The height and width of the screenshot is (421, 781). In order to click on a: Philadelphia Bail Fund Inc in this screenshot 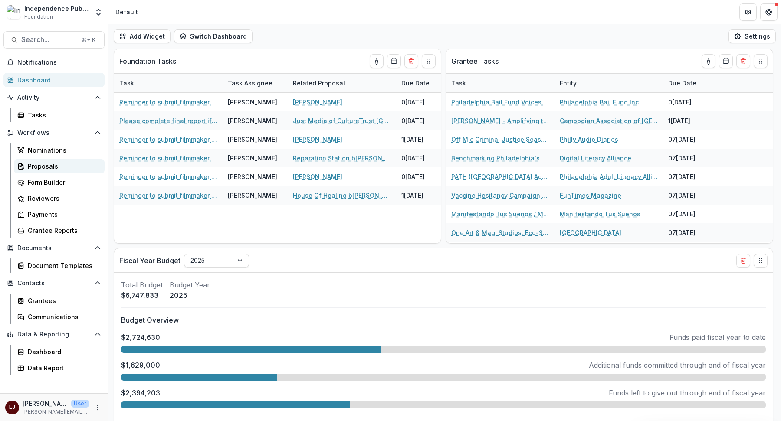, I will do `click(599, 102)`.